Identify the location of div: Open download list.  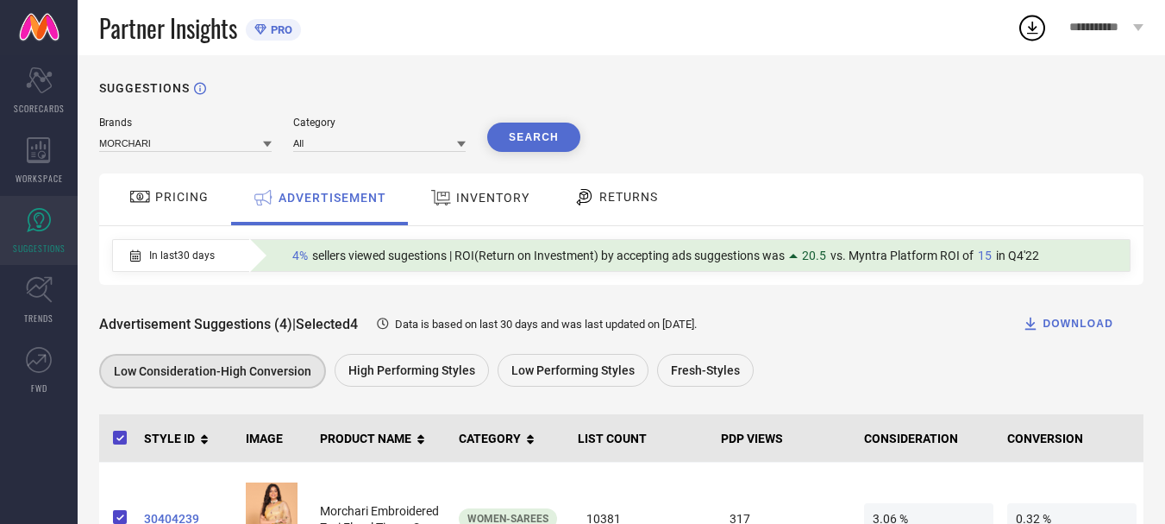
(1033, 28).